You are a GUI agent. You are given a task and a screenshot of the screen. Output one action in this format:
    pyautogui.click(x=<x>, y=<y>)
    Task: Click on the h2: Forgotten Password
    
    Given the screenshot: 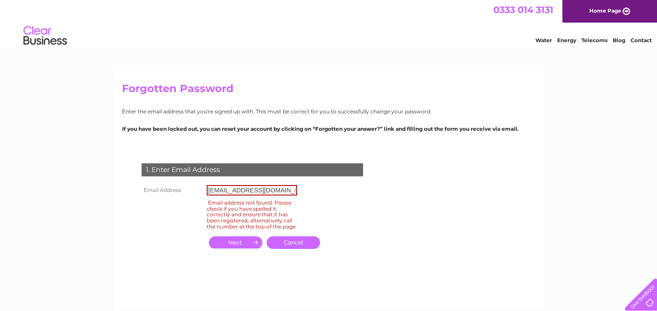 What is the action you would take?
    pyautogui.click(x=329, y=91)
    